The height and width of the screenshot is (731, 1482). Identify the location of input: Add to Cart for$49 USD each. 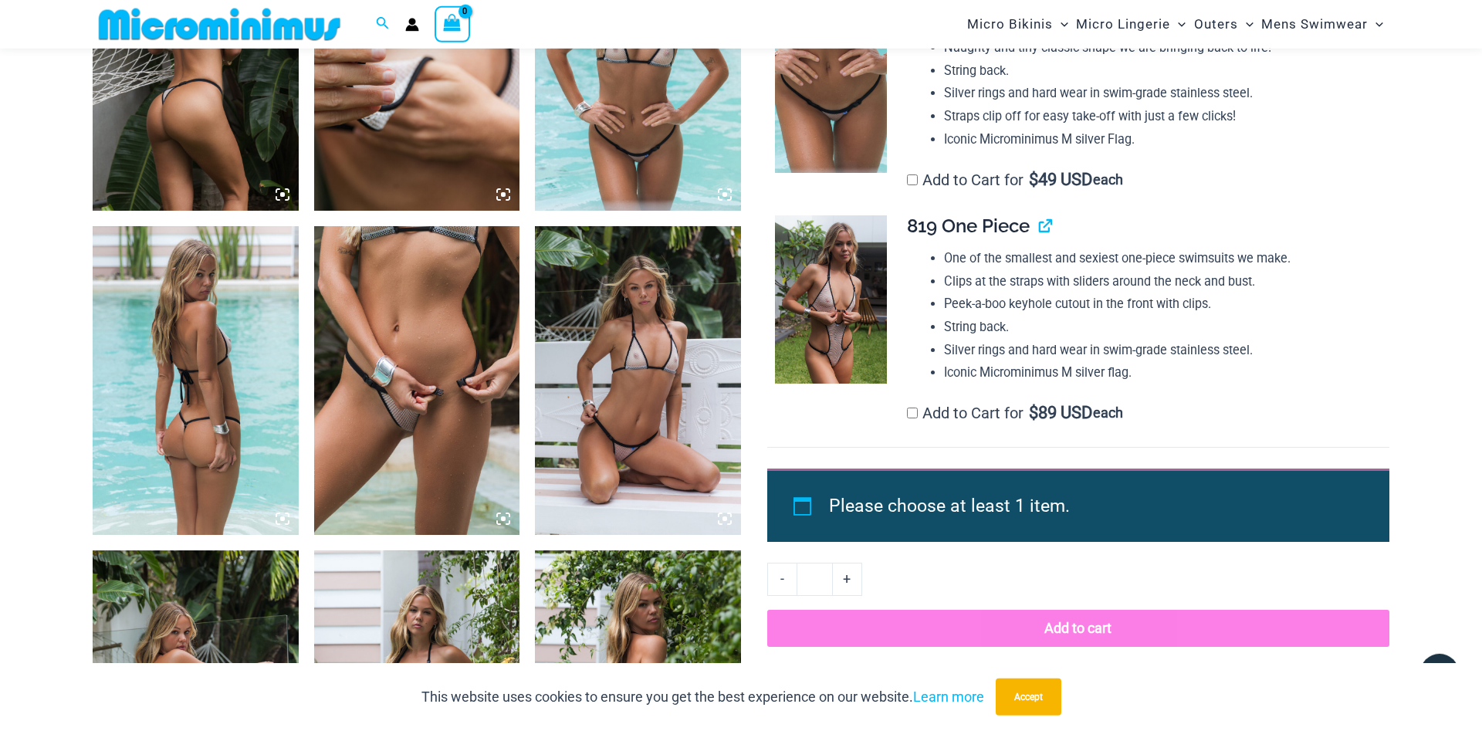
(912, 180).